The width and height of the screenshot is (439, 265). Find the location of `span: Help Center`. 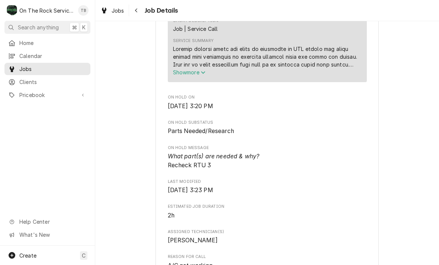

span: Help Center is located at coordinates (52, 222).